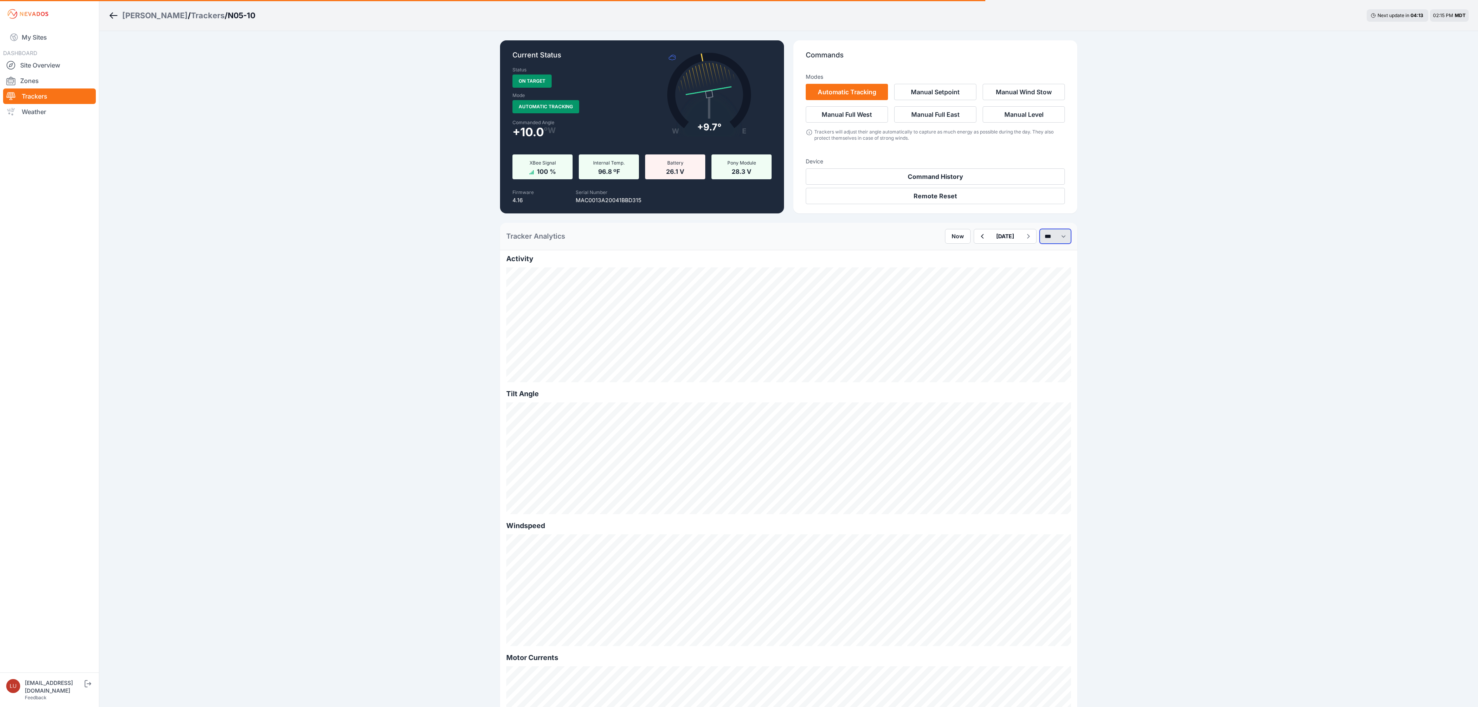  What do you see at coordinates (1418, 16) in the screenshot?
I see `div: 04 : 13` at bounding box center [1418, 16].